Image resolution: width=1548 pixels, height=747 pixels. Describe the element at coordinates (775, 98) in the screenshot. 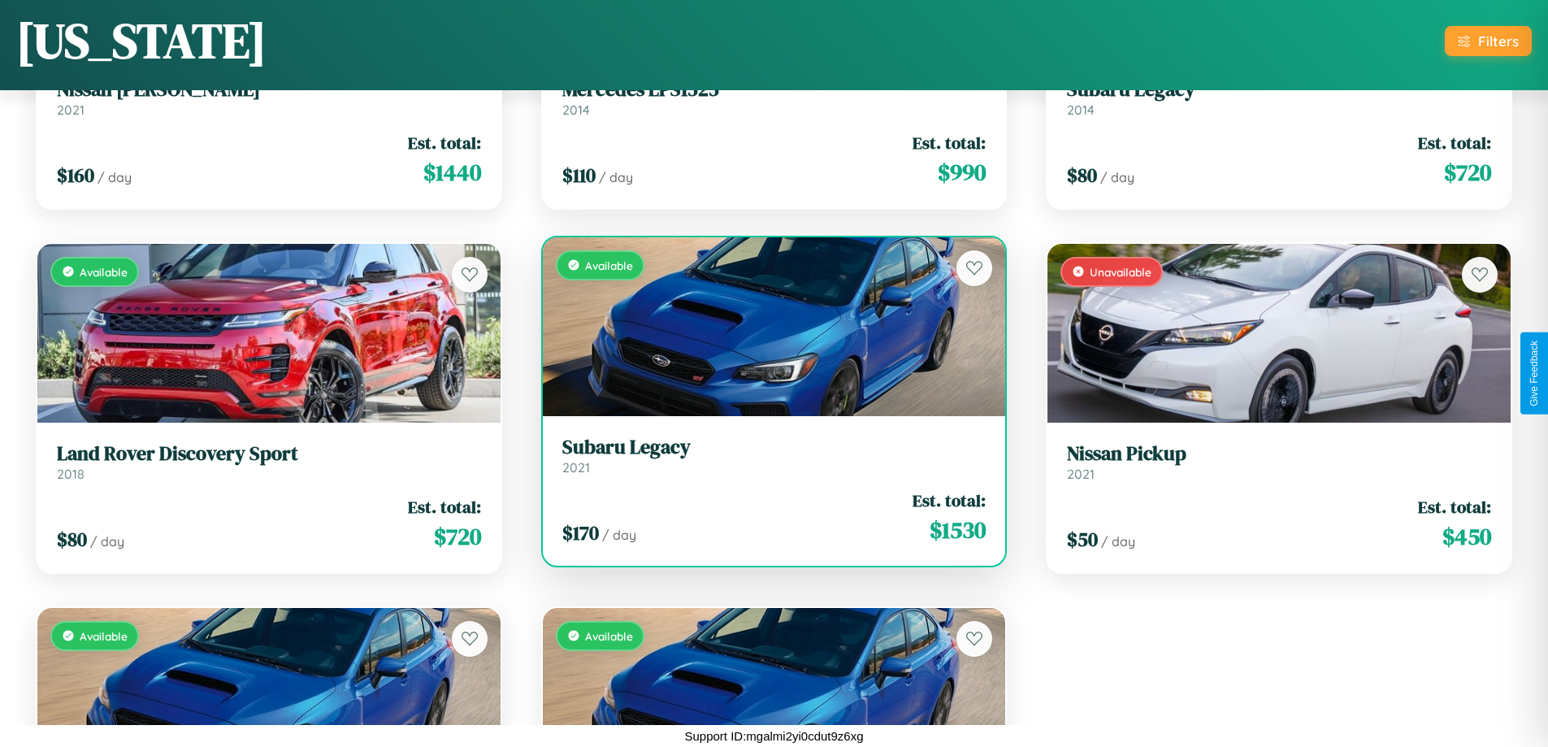

I see `a: Mercedes LPS15252014` at that location.